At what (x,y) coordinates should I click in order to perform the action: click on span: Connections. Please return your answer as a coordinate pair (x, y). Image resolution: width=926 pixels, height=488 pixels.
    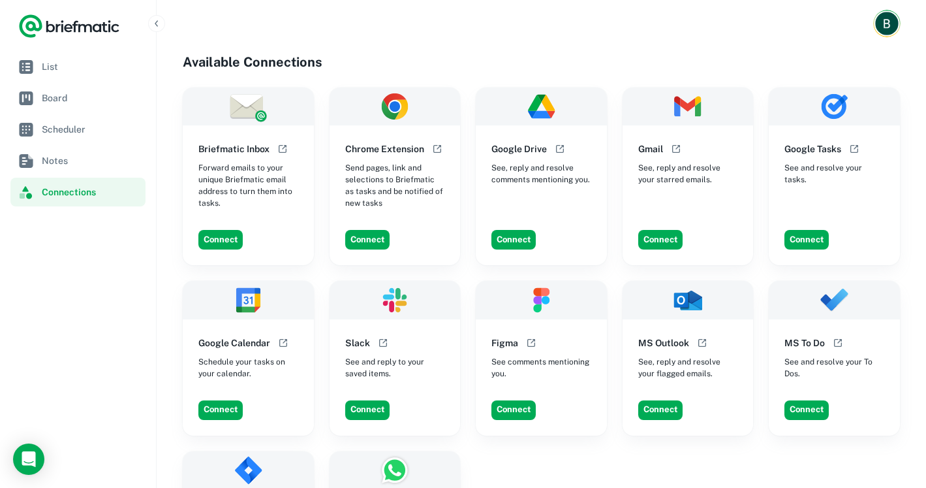
    Looking at the image, I should click on (91, 192).